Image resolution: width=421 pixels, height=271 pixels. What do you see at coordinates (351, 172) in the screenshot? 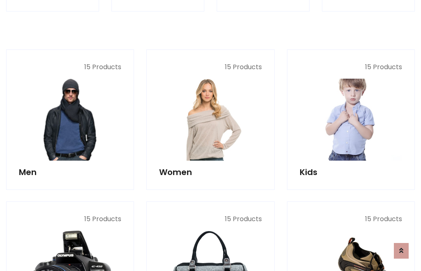
I see `h5: Kids` at bounding box center [351, 172].